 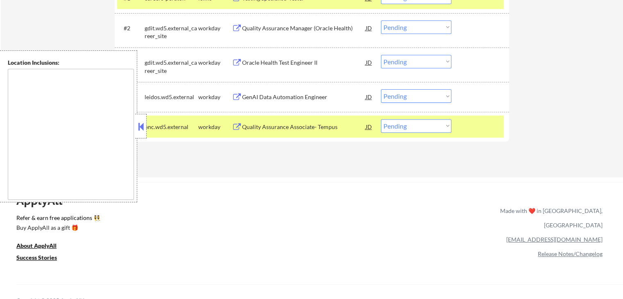 I want to click on div: pnc.wd5.external, so click(x=171, y=127).